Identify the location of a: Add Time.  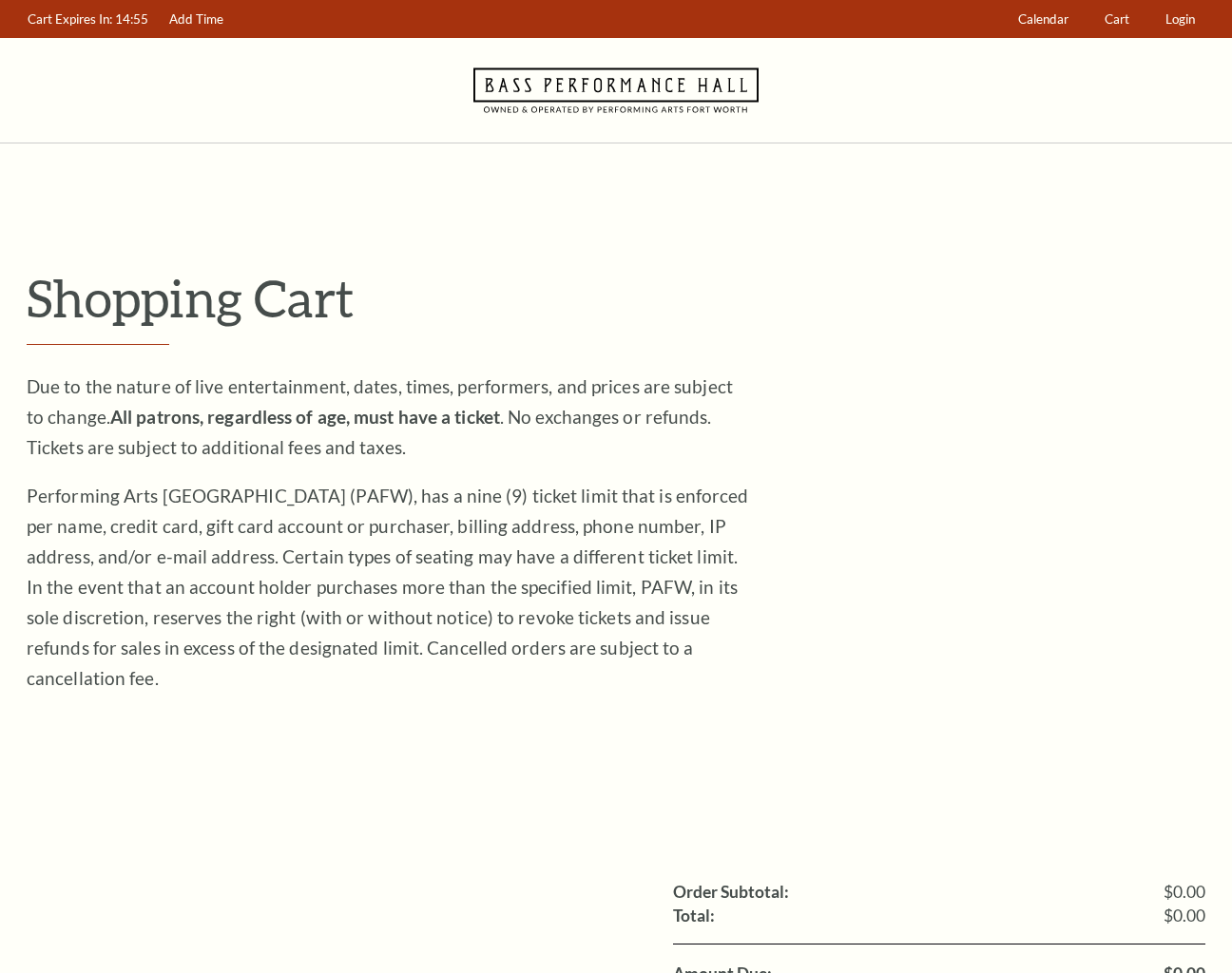
(196, 19).